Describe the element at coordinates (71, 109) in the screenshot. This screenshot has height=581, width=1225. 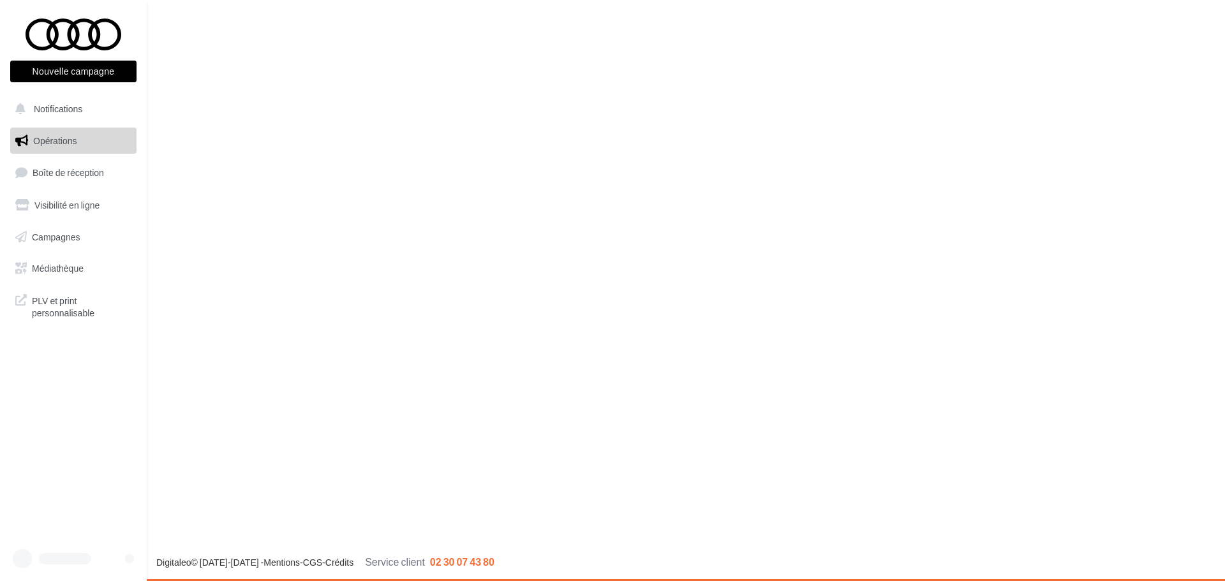
I see `button: Notifications` at that location.